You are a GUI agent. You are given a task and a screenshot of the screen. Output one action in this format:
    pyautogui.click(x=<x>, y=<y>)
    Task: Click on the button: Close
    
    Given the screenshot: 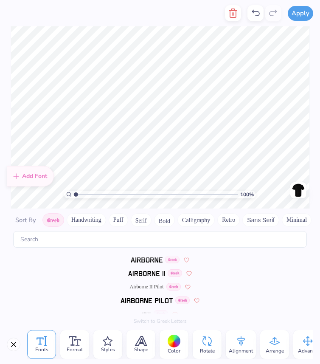 What is the action you would take?
    pyautogui.click(x=14, y=344)
    